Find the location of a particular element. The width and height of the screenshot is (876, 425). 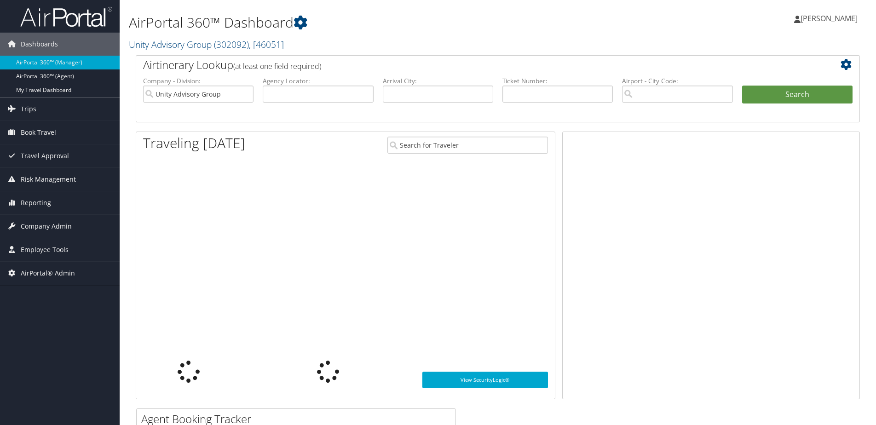

span: Reporting is located at coordinates (36, 203).